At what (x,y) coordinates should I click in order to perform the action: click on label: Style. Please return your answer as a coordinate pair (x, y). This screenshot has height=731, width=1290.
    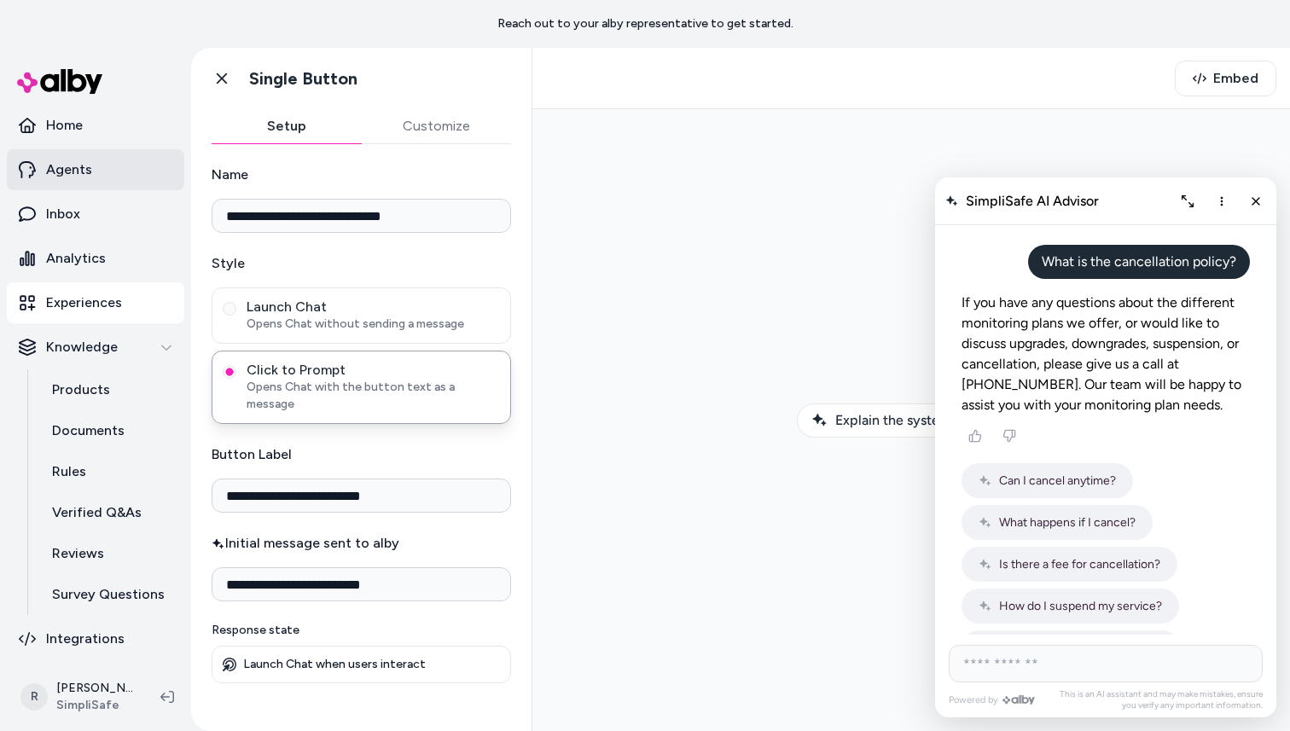
    Looking at the image, I should click on (361, 264).